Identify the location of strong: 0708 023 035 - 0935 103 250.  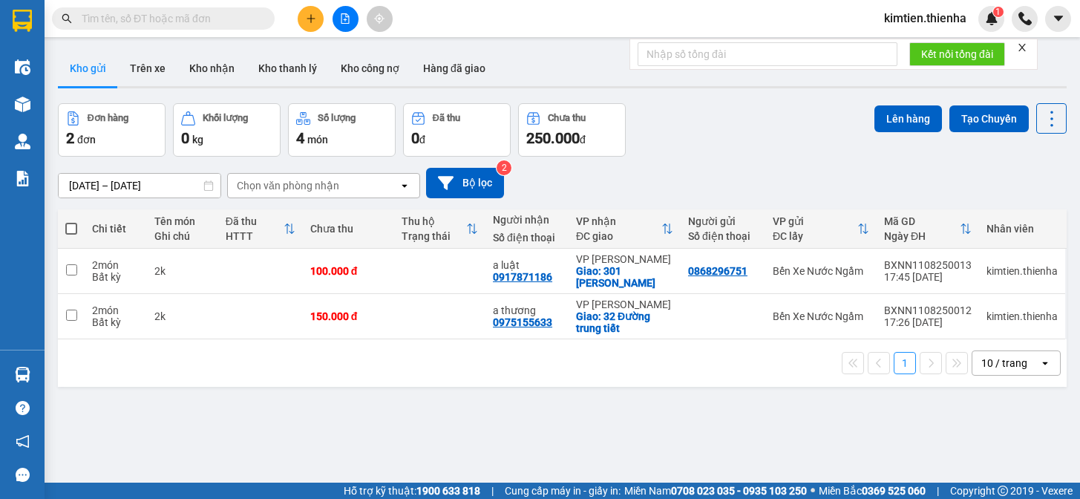
(739, 491).